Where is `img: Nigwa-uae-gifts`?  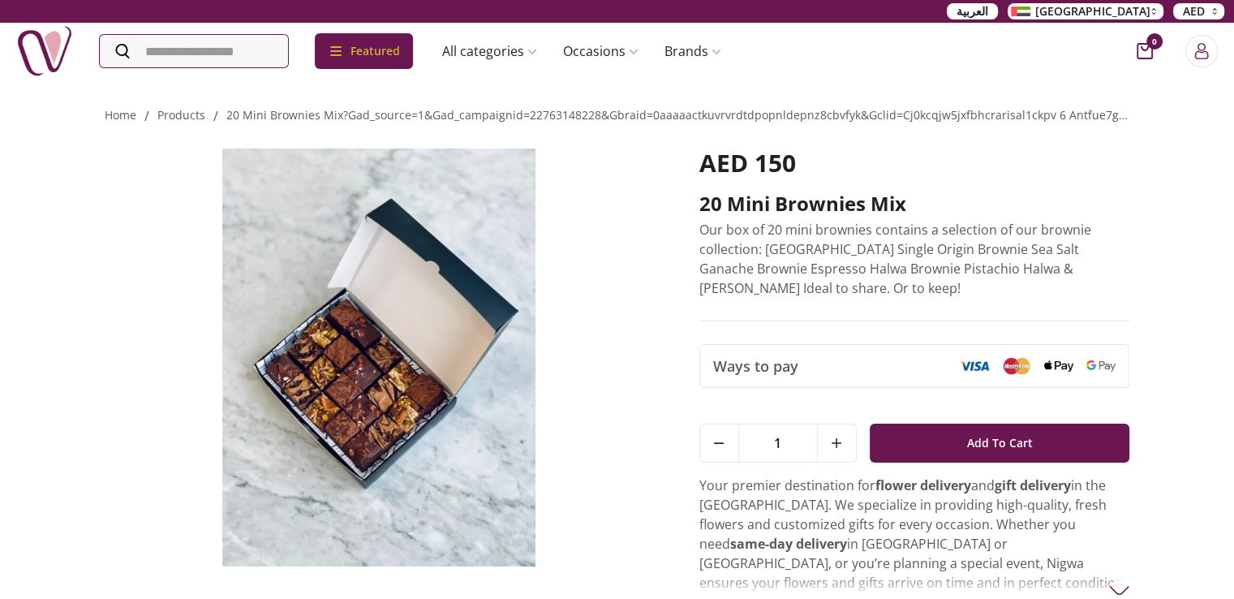
img: Nigwa-uae-gifts is located at coordinates (45, 51).